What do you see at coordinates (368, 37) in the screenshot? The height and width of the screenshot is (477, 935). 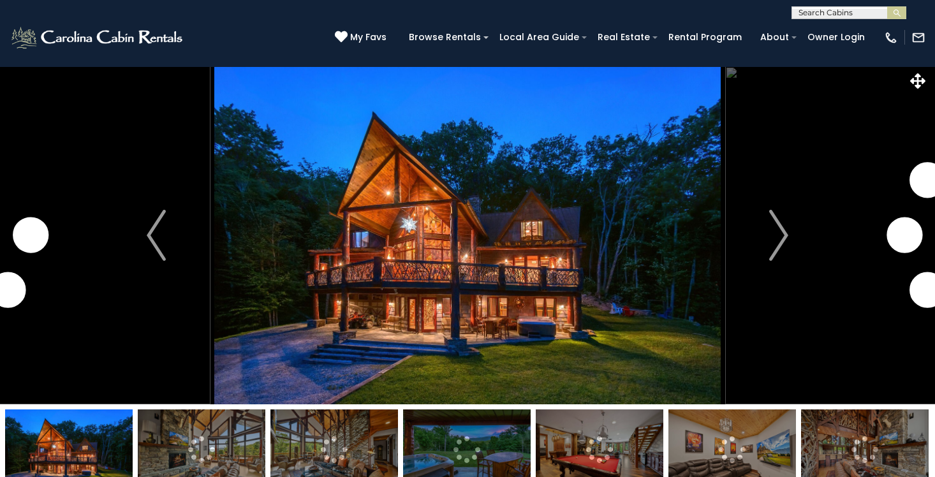 I see `span: My Favs` at bounding box center [368, 37].